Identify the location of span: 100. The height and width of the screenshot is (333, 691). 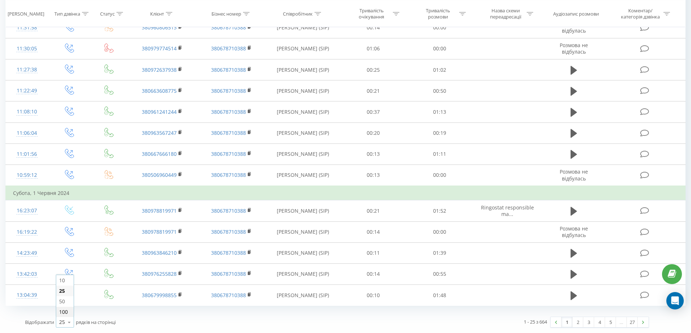
(63, 312).